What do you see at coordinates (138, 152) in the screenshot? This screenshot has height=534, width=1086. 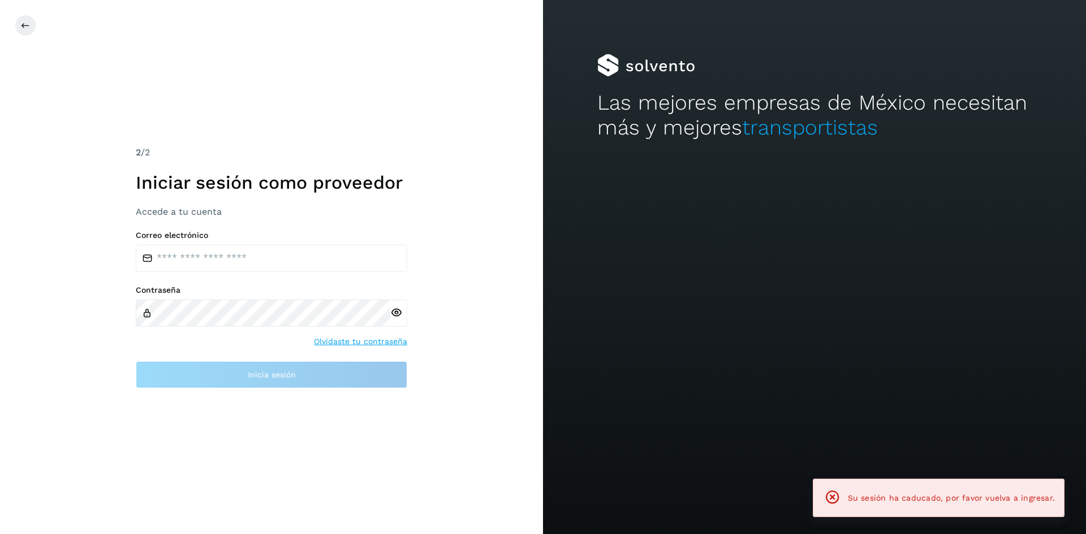 I see `span: 2` at bounding box center [138, 152].